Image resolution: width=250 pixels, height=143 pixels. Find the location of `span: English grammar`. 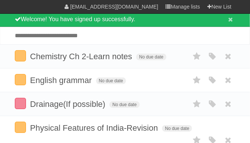

span: English grammar is located at coordinates (62, 80).